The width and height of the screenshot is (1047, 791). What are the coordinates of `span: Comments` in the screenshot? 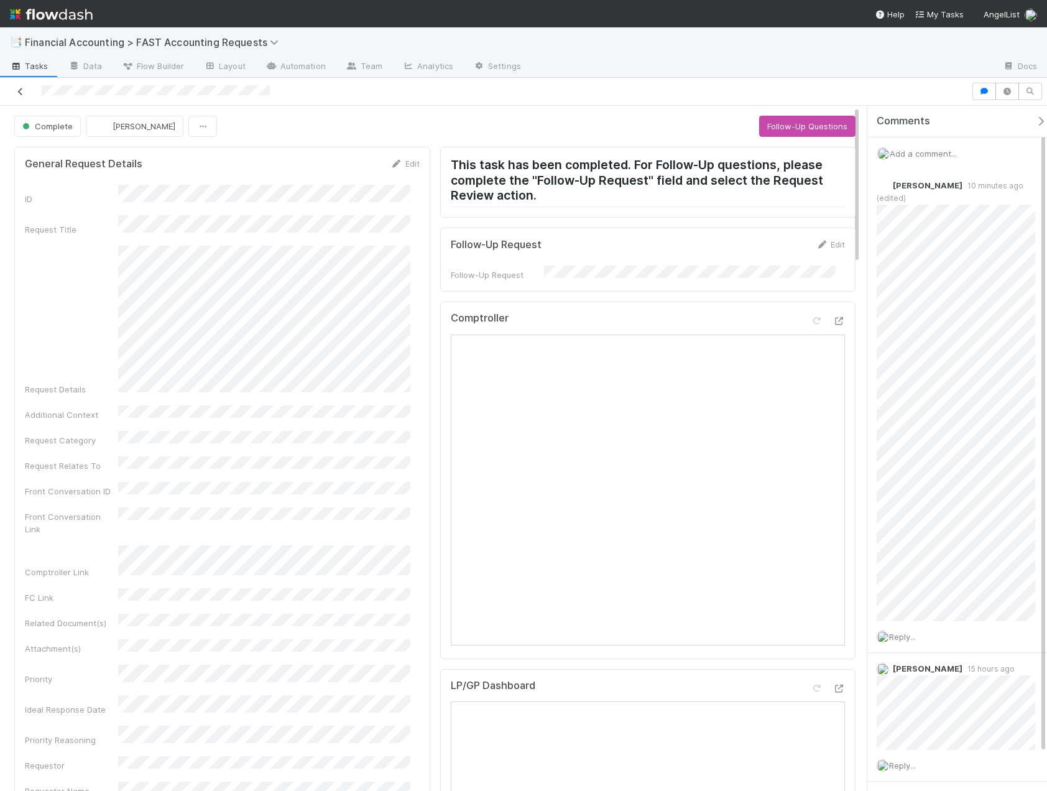 It's located at (903, 121).